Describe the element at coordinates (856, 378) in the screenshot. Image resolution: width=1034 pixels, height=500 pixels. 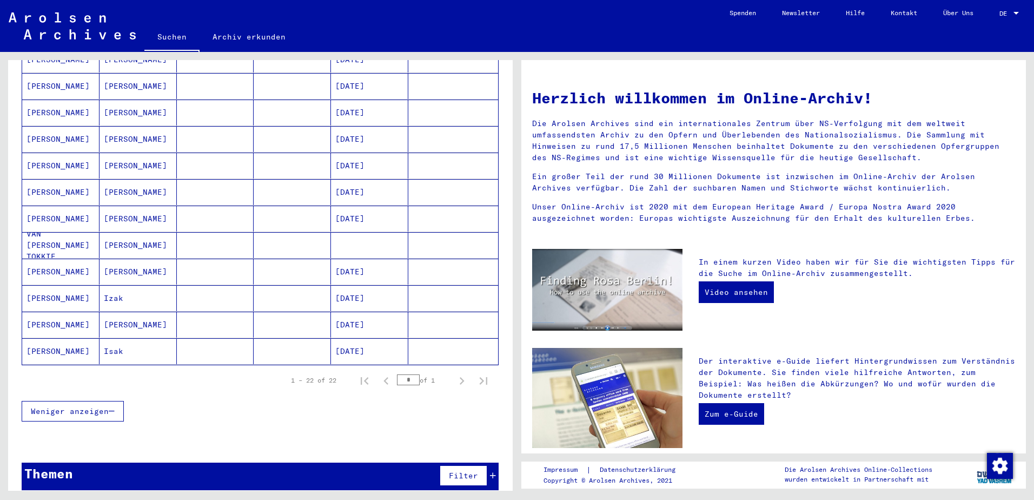
I see `p: Der interaktive e-Guide liefert Hintergrundwissen zum Verständnis der Dokumente. Sie finden viele...` at that location.